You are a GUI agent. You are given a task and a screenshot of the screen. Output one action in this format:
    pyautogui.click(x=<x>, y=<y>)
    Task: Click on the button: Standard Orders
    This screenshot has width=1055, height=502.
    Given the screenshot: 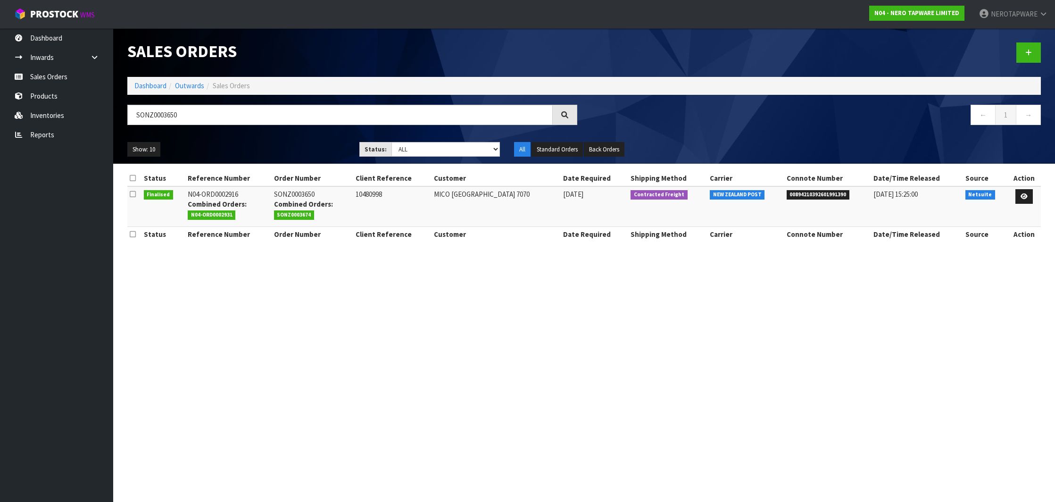 What is the action you would take?
    pyautogui.click(x=557, y=149)
    